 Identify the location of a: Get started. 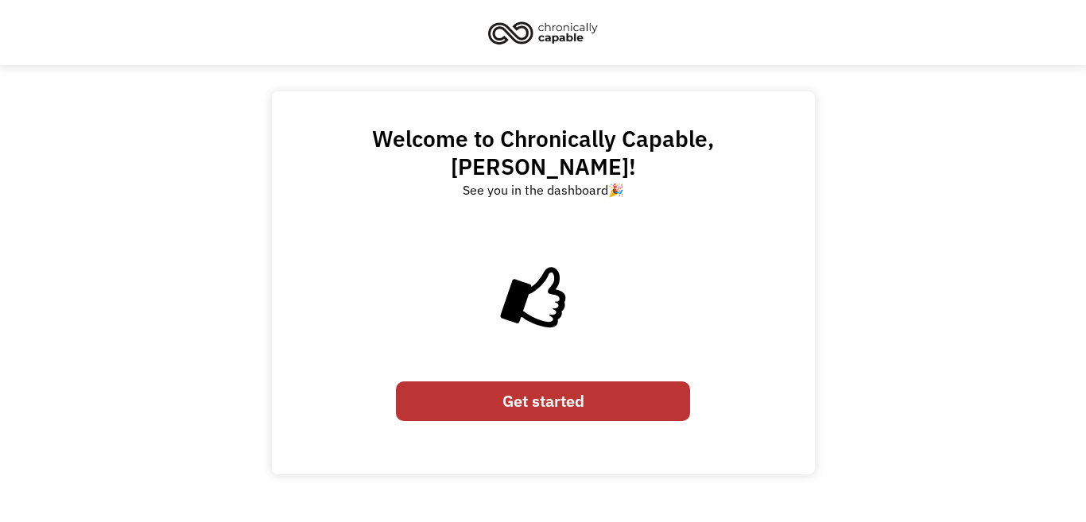
(543, 401).